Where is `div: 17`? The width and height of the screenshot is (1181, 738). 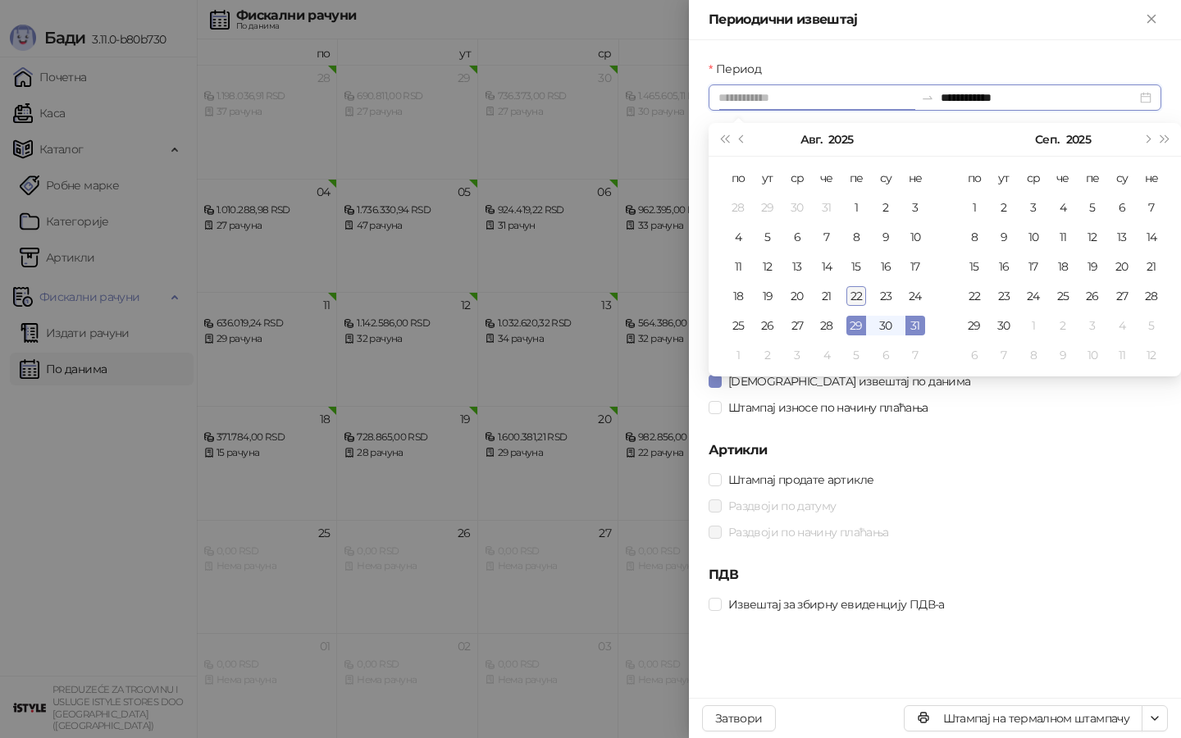 div: 17 is located at coordinates (915, 267).